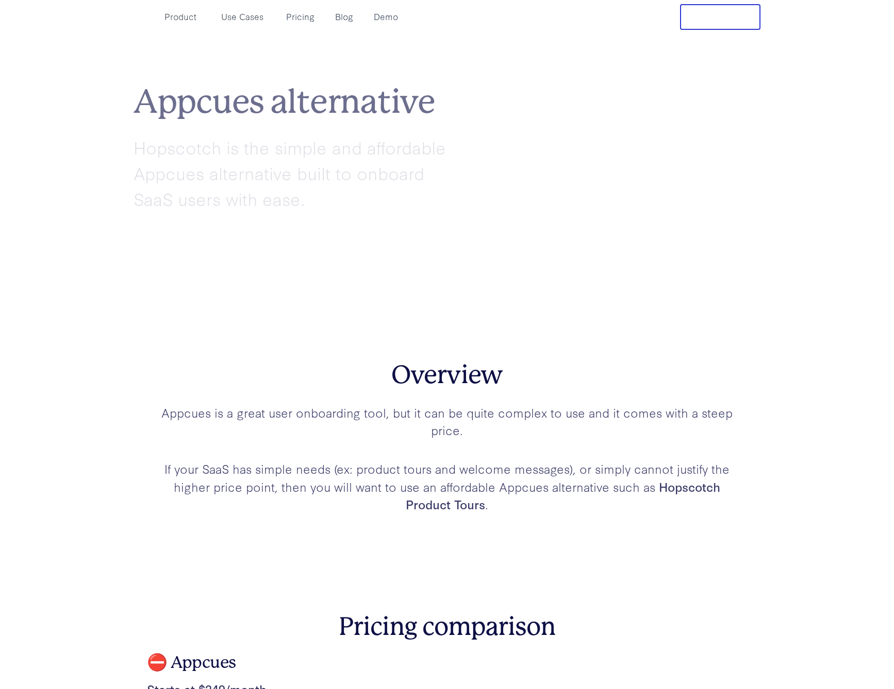 Image resolution: width=894 pixels, height=689 pixels. Describe the element at coordinates (563, 496) in the screenshot. I see `a: Hopscotch Product Tours` at that location.